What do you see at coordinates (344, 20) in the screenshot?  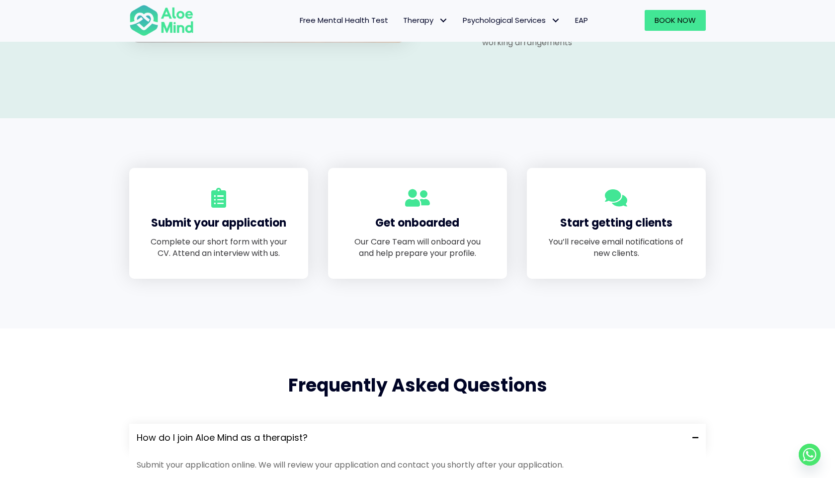 I see `span: Free Mental Health Test` at bounding box center [344, 20].